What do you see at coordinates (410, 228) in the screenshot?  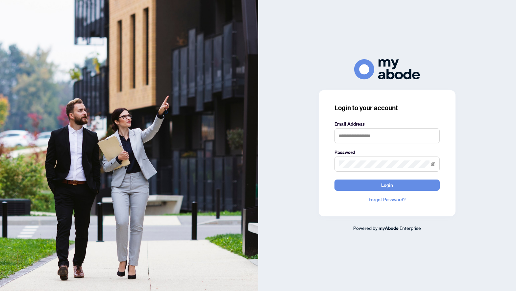 I see `span: Enterprise` at bounding box center [410, 228].